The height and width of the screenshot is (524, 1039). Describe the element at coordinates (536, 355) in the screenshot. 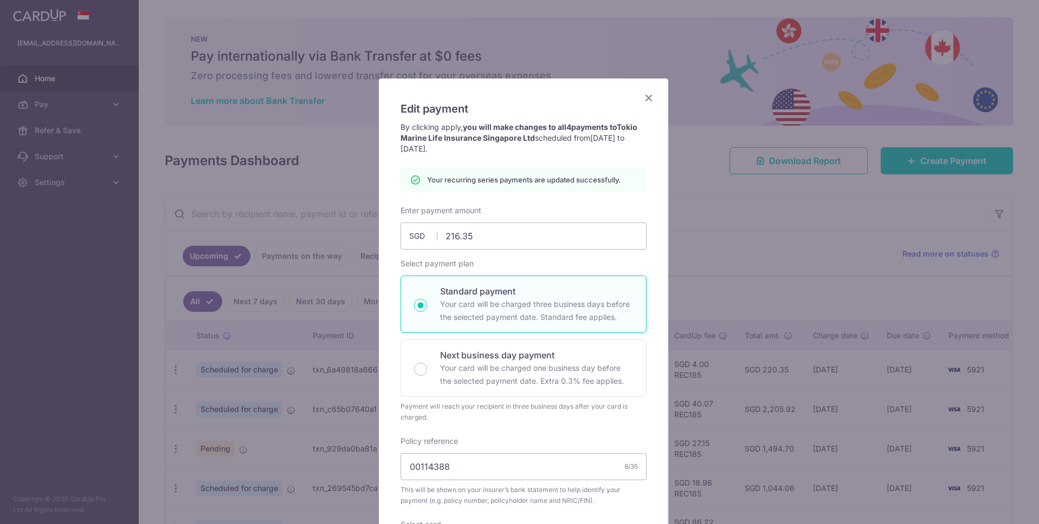

I see `p: Next business day payment` at that location.